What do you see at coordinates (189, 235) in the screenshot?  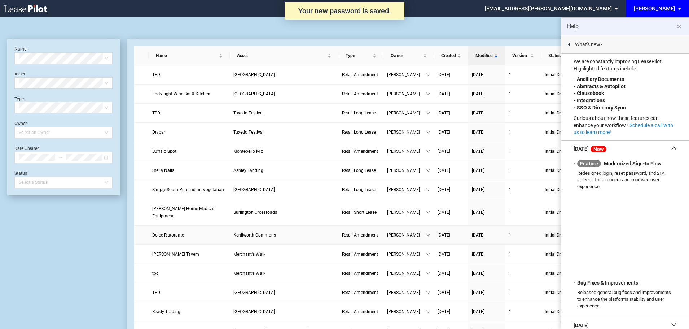 I see `a: Dolce Ristorante` at bounding box center [189, 235].